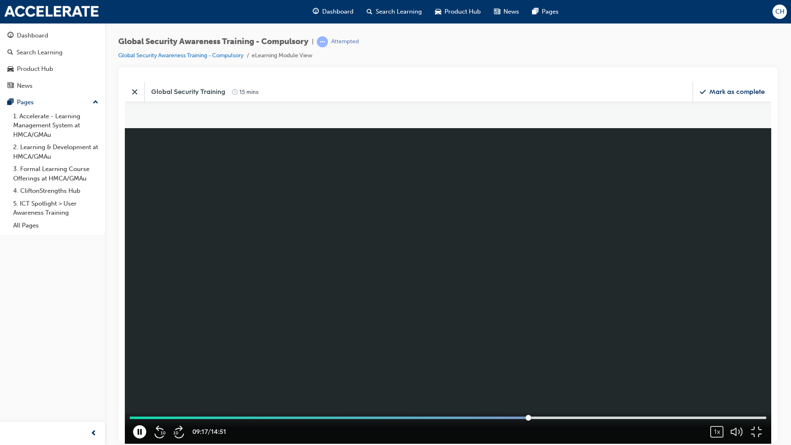 This screenshot has width=791, height=445. What do you see at coordinates (338, 12) in the screenshot?
I see `span: Dashboard` at bounding box center [338, 12].